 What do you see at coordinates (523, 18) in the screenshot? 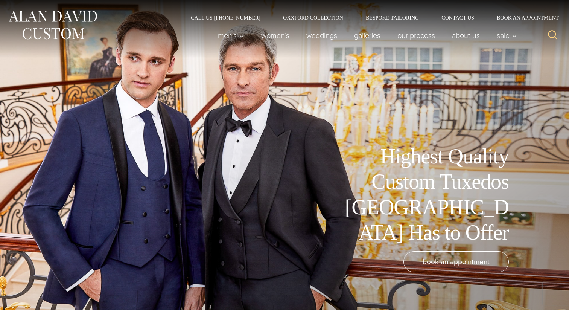
I see `a: Book an Appointment` at bounding box center [523, 18].